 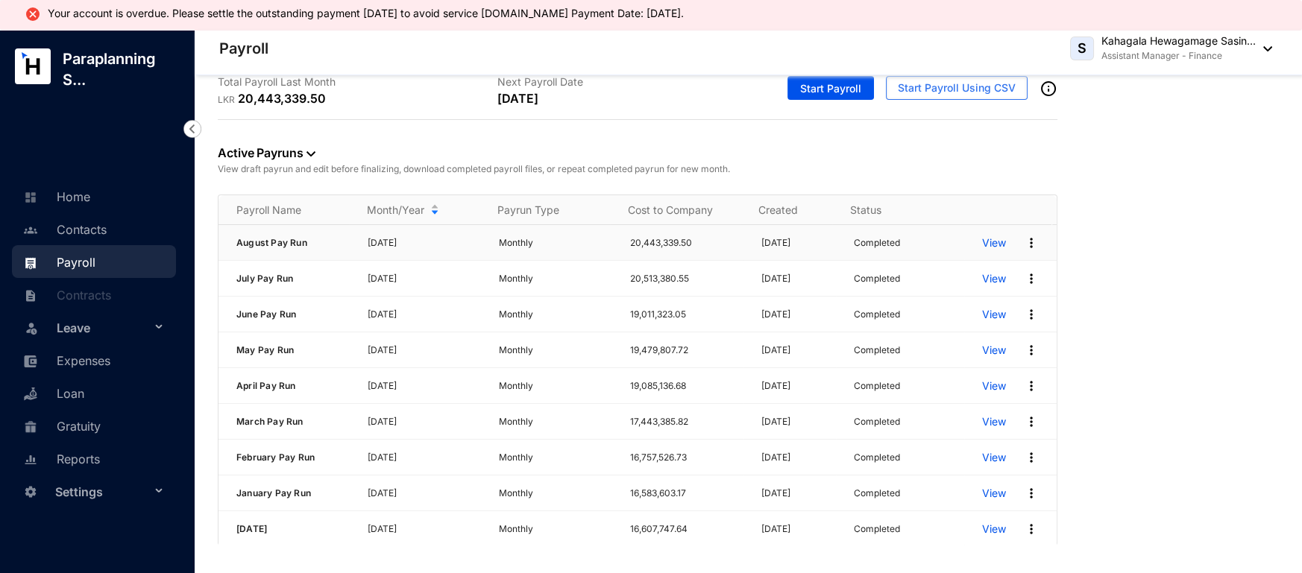 What do you see at coordinates (270, 421) in the screenshot?
I see `span: March Pay Run` at bounding box center [270, 421].